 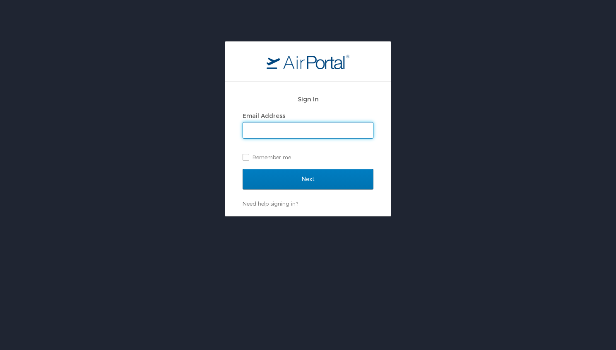 What do you see at coordinates (308, 179) in the screenshot?
I see `input: Next` at bounding box center [308, 179].